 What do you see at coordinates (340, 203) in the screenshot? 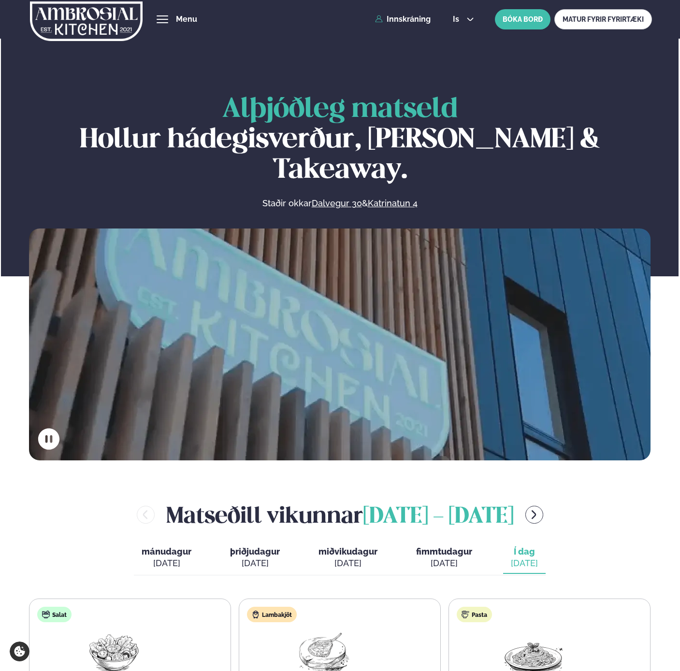
I see `p: Staðir okkar &` at bounding box center [340, 203].